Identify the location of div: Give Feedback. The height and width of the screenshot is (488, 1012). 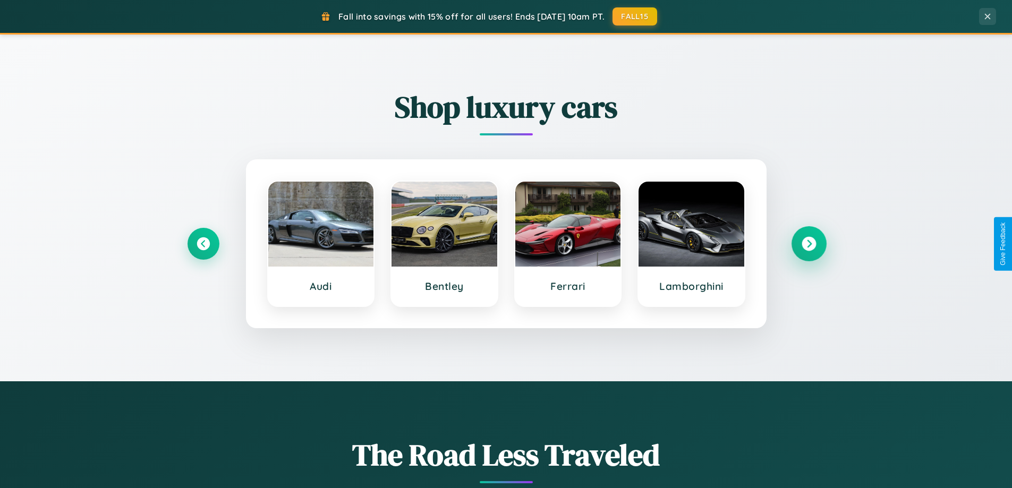
(1003, 244).